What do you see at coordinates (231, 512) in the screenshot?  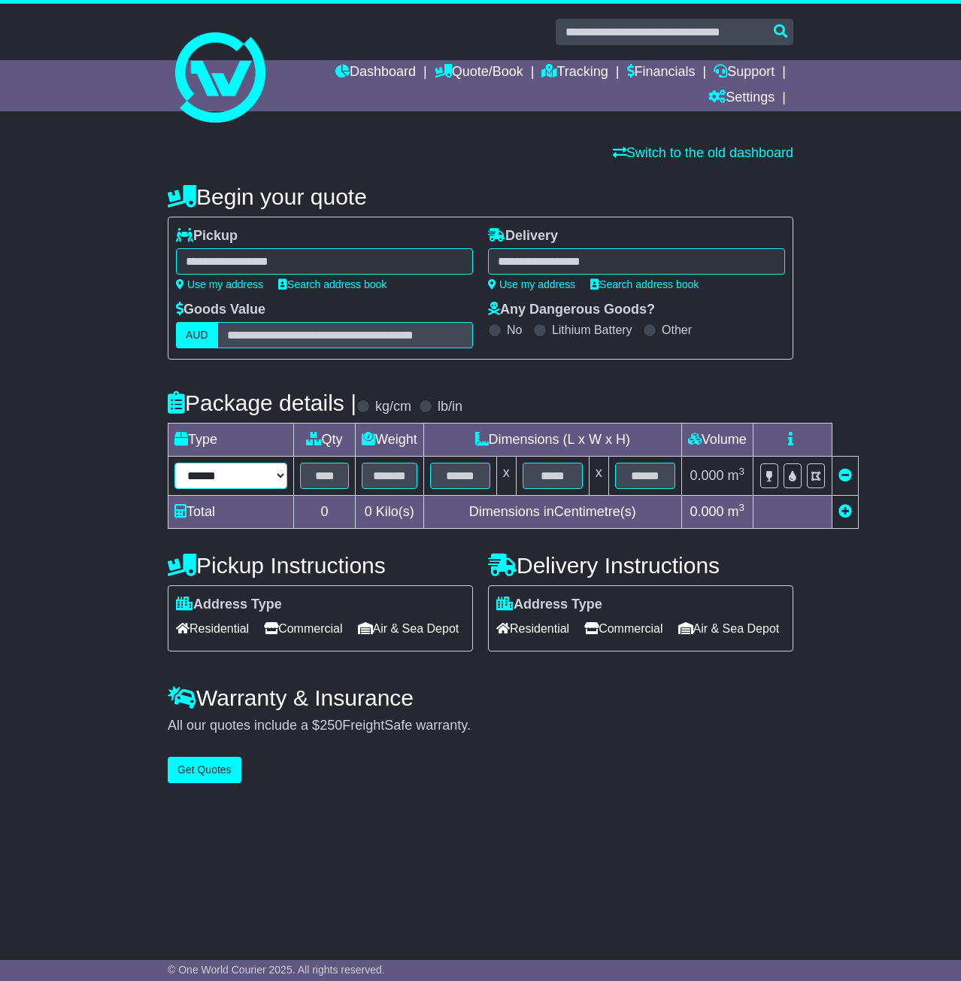 I see `td: Total` at bounding box center [231, 512].